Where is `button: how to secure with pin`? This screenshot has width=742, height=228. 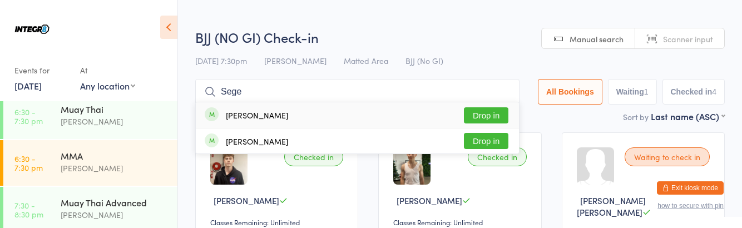 button: how to secure with pin is located at coordinates (690, 206).